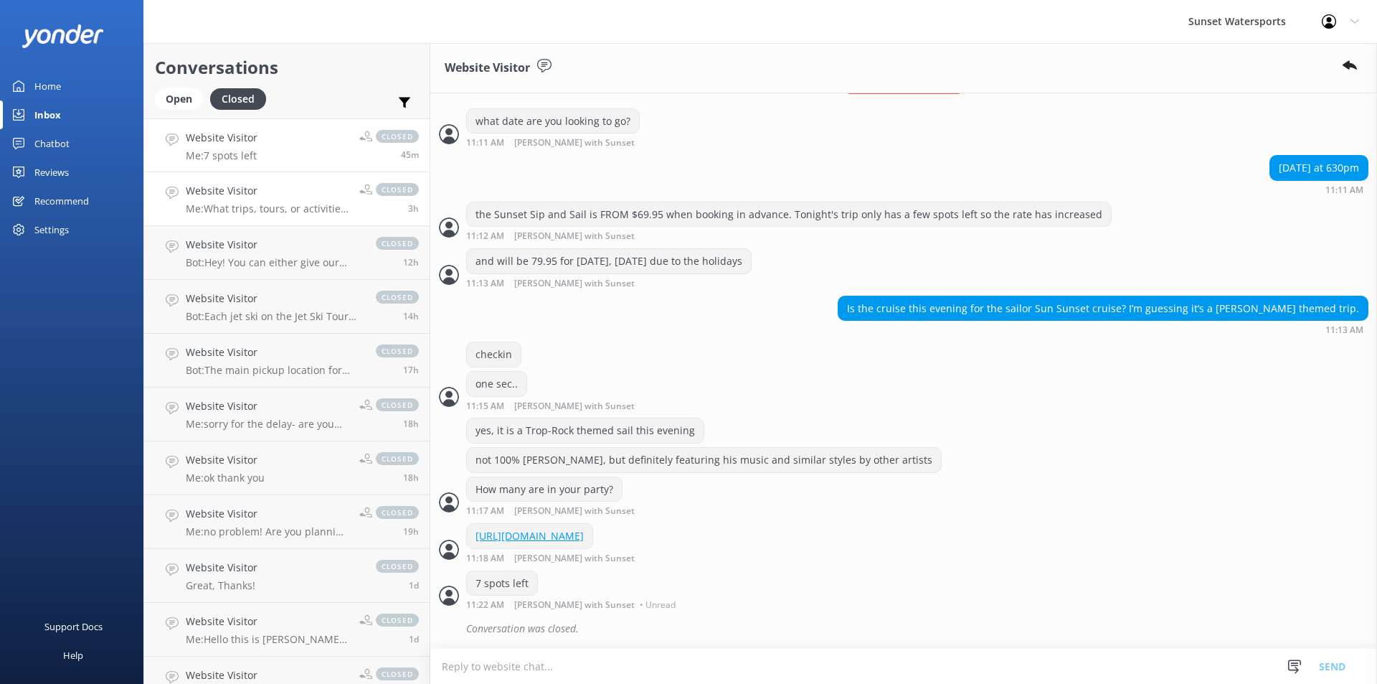  What do you see at coordinates (47, 115) in the screenshot?
I see `div: Inbox` at bounding box center [47, 115].